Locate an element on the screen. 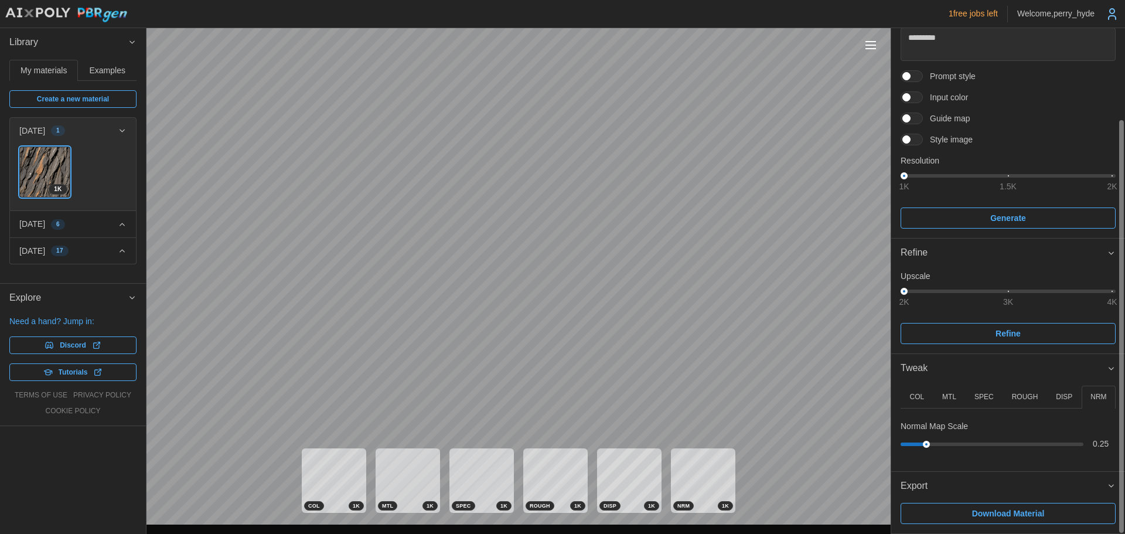 The width and height of the screenshot is (1125, 534). span: Guide map is located at coordinates (946, 118).